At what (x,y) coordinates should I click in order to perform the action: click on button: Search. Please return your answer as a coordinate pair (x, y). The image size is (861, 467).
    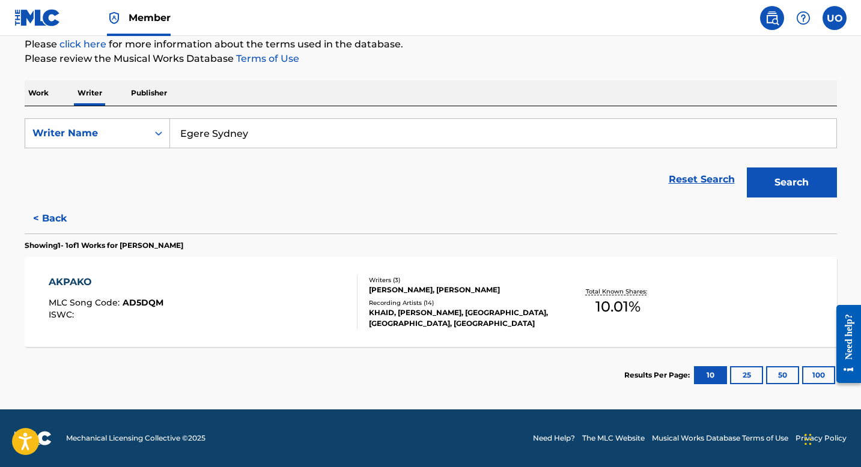
    Looking at the image, I should click on (792, 183).